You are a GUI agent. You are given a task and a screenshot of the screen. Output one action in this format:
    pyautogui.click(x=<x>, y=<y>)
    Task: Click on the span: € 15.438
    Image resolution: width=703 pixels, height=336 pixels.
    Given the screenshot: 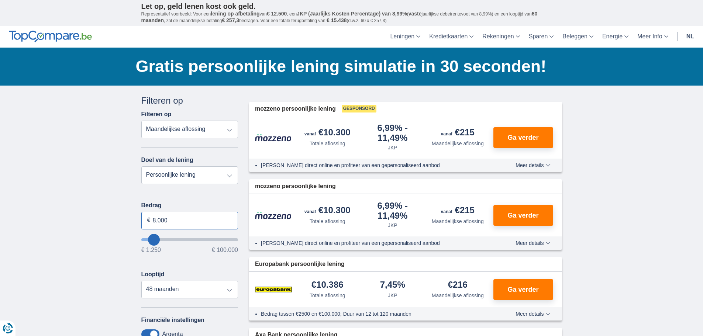 What is the action you would take?
    pyautogui.click(x=337, y=20)
    